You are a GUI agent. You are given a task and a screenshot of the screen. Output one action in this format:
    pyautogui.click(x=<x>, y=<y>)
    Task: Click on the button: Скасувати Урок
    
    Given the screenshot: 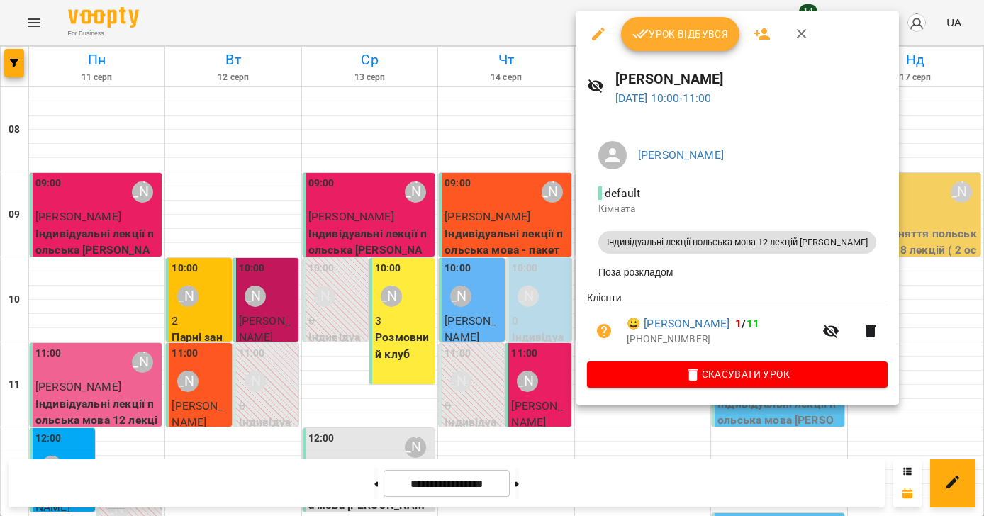 What is the action you would take?
    pyautogui.click(x=737, y=374)
    